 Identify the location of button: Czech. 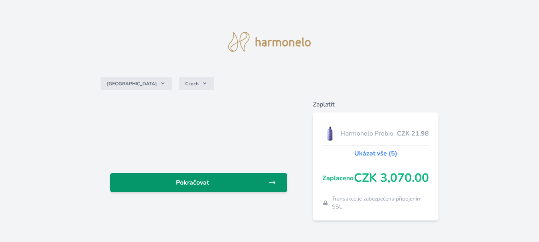
(196, 84).